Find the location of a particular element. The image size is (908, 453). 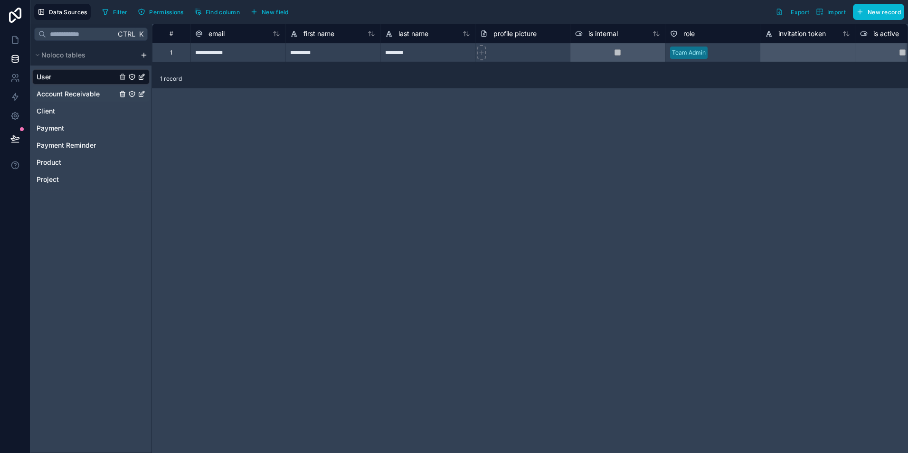

span: Filter is located at coordinates (120, 12).